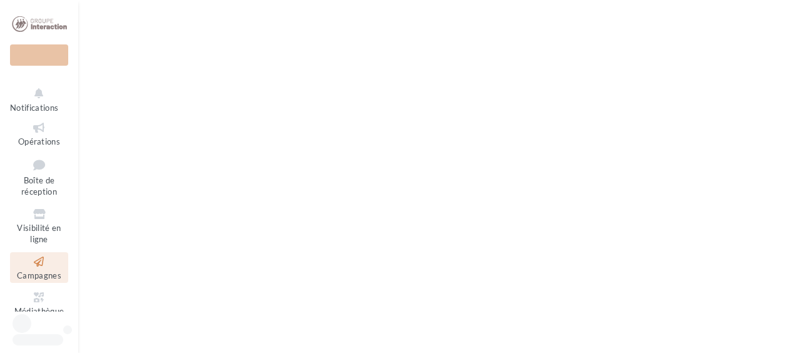  I want to click on a: Boîte de réception, so click(39, 177).